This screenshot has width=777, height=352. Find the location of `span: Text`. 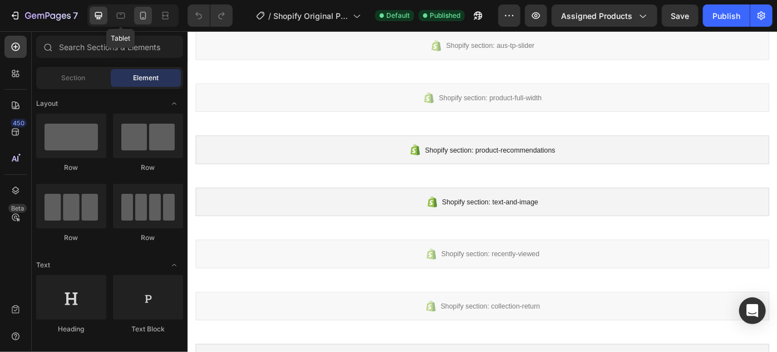

span: Text is located at coordinates (43, 265).